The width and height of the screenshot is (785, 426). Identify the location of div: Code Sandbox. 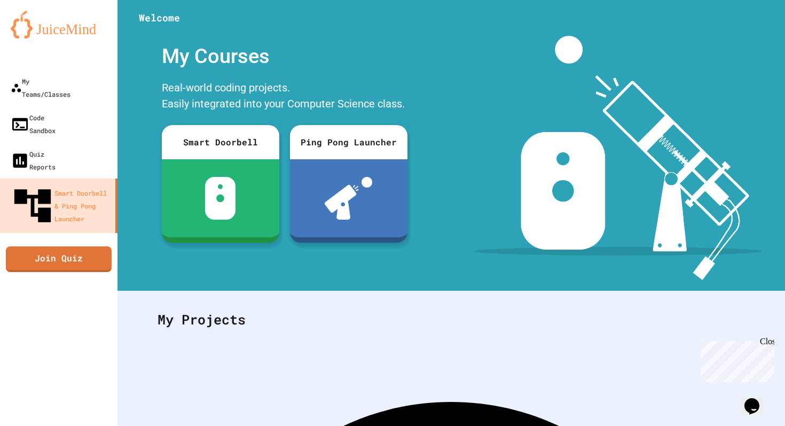
(33, 124).